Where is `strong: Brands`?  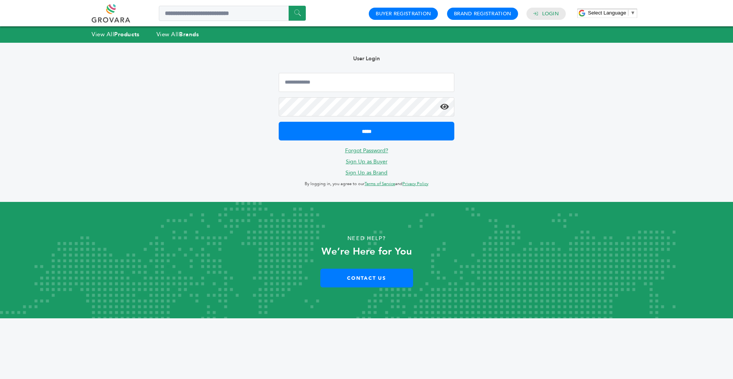
strong: Brands is located at coordinates (189, 34).